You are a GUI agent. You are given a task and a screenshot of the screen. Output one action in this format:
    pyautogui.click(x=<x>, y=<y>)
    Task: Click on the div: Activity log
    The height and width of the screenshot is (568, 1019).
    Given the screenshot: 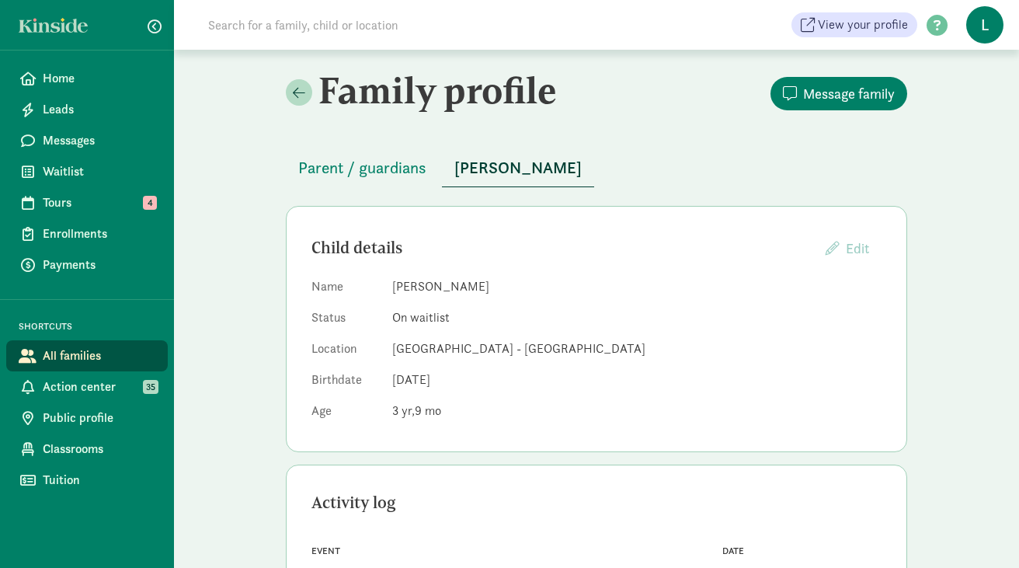 What is the action you would take?
    pyautogui.click(x=596, y=502)
    